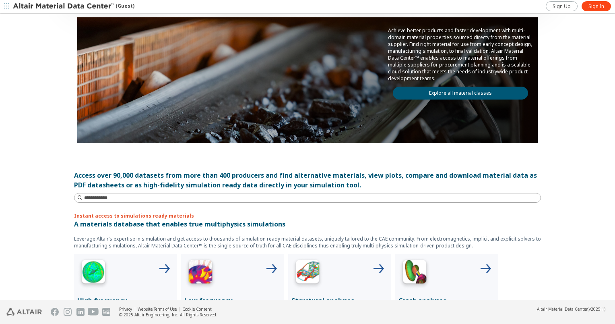 This screenshot has height=324, width=615. Describe the element at coordinates (308, 224) in the screenshot. I see `p: A materials database that enables true multiphysics simulations` at that location.